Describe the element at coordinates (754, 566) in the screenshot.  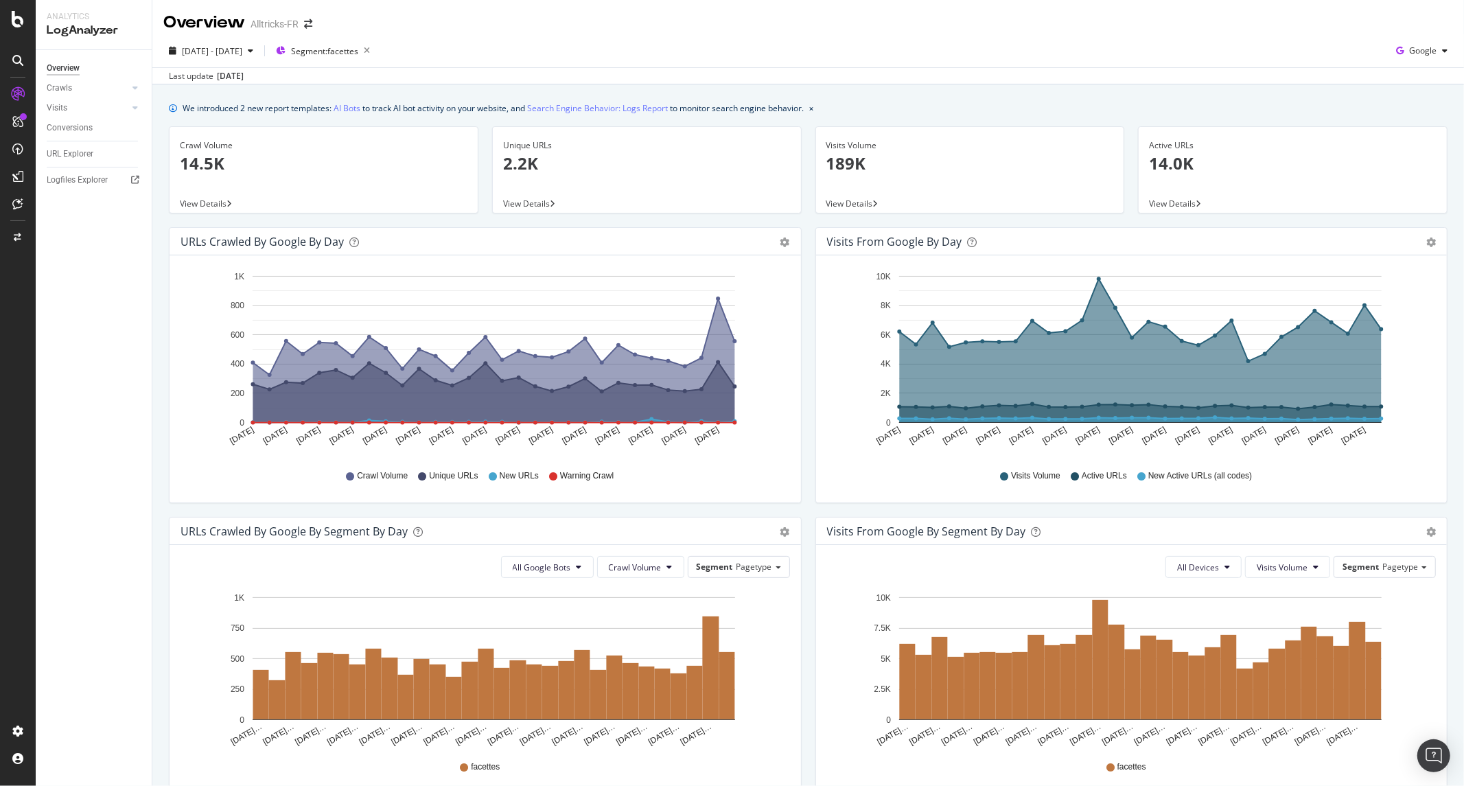
I see `span: Pagetype` at that location.